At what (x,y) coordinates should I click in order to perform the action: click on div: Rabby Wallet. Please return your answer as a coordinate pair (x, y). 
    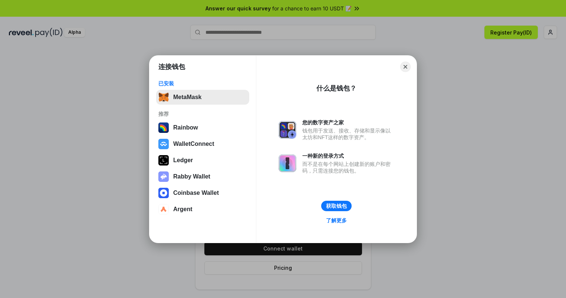
    Looking at the image, I should click on (192, 177).